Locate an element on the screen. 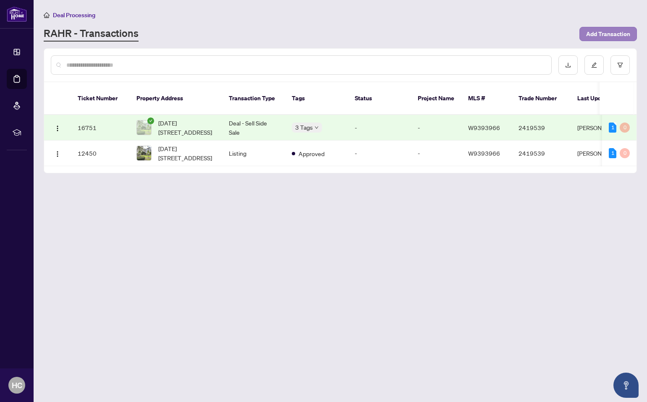 The image size is (647, 402). button: download is located at coordinates (568, 65).